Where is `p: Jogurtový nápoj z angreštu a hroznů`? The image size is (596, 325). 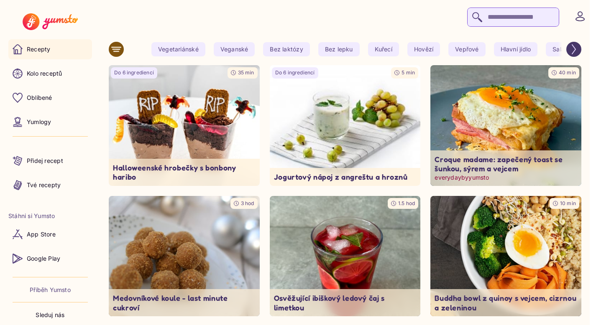 p: Jogurtový nápoj z angreštu a hroznů is located at coordinates (345, 177).